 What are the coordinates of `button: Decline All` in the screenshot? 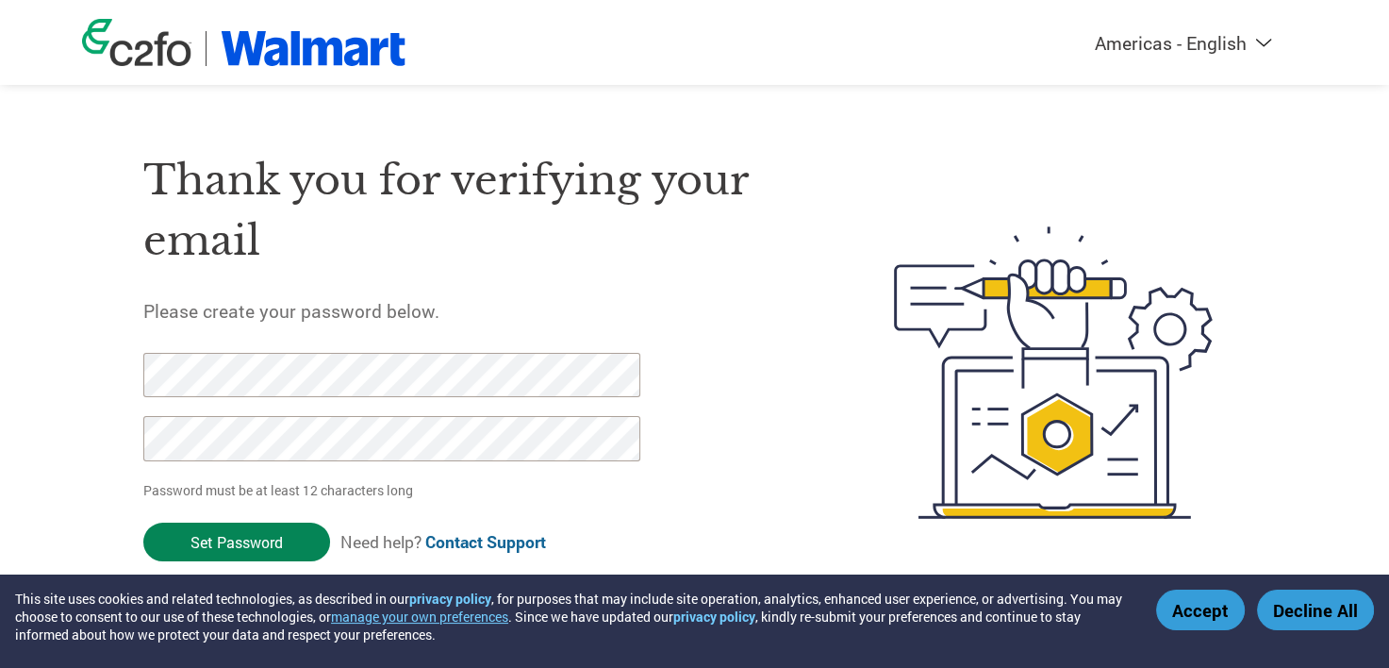 It's located at (1316, 609).